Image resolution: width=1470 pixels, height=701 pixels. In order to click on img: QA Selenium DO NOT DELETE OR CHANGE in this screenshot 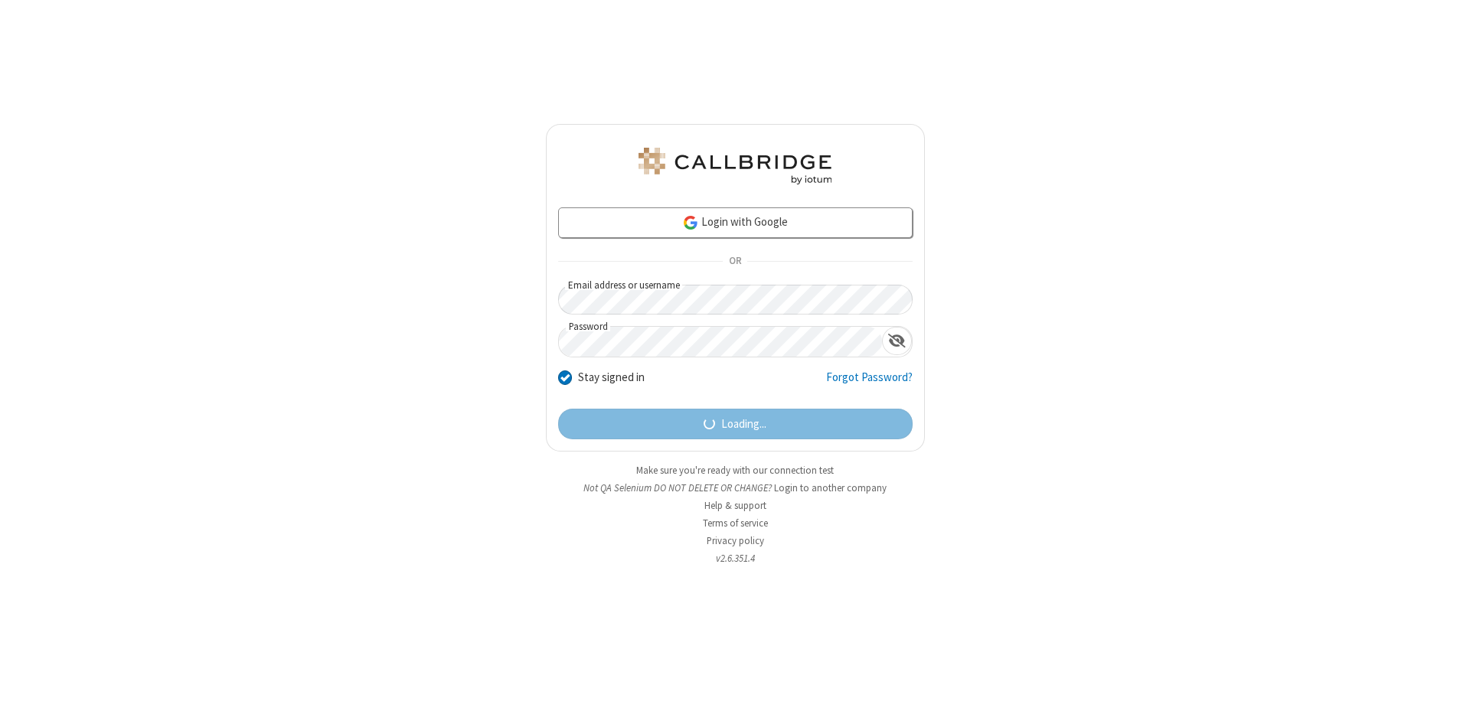, I will do `click(735, 166)`.